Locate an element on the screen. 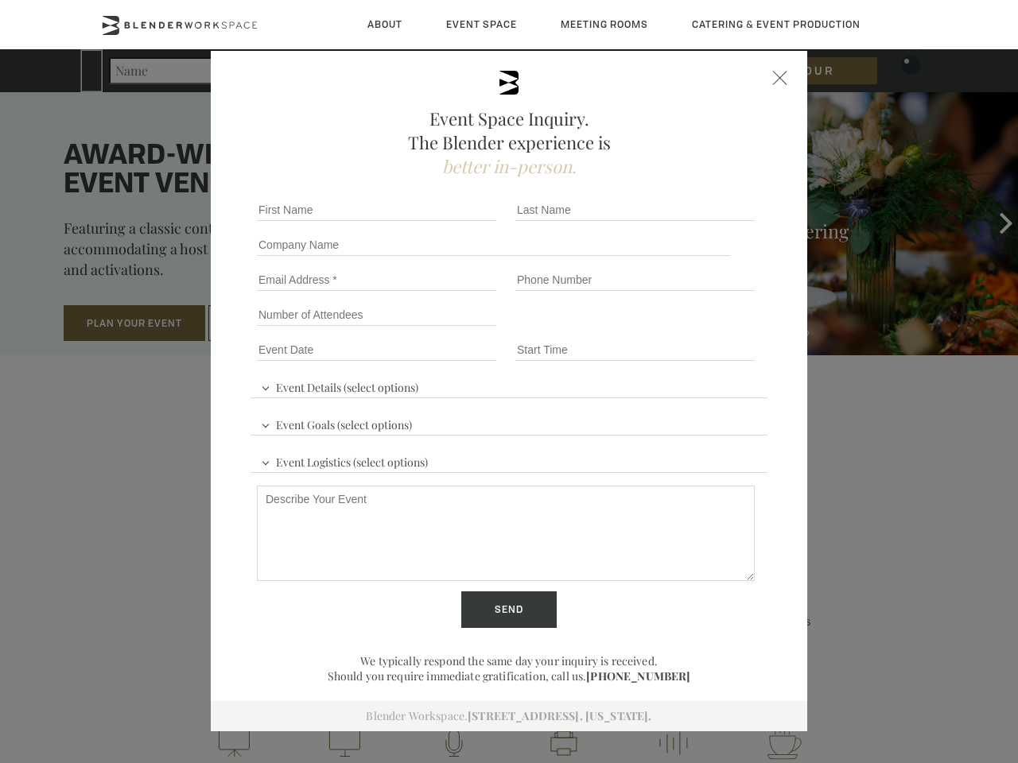  p: Should you require immediate gratification, call us. is located at coordinates (509, 676).